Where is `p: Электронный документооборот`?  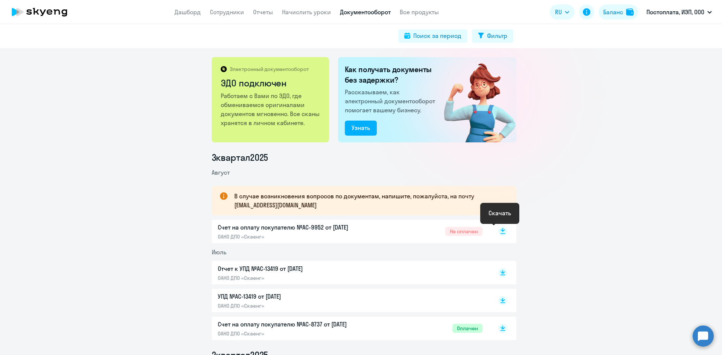 p: Электронный документооборот is located at coordinates (269, 69).